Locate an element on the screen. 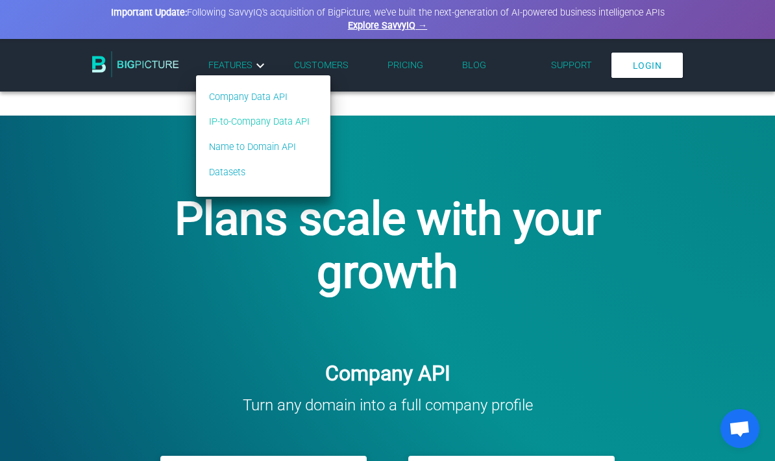 Image resolution: width=775 pixels, height=461 pixels. h1: Plans scale with your growth is located at coordinates (388, 245).